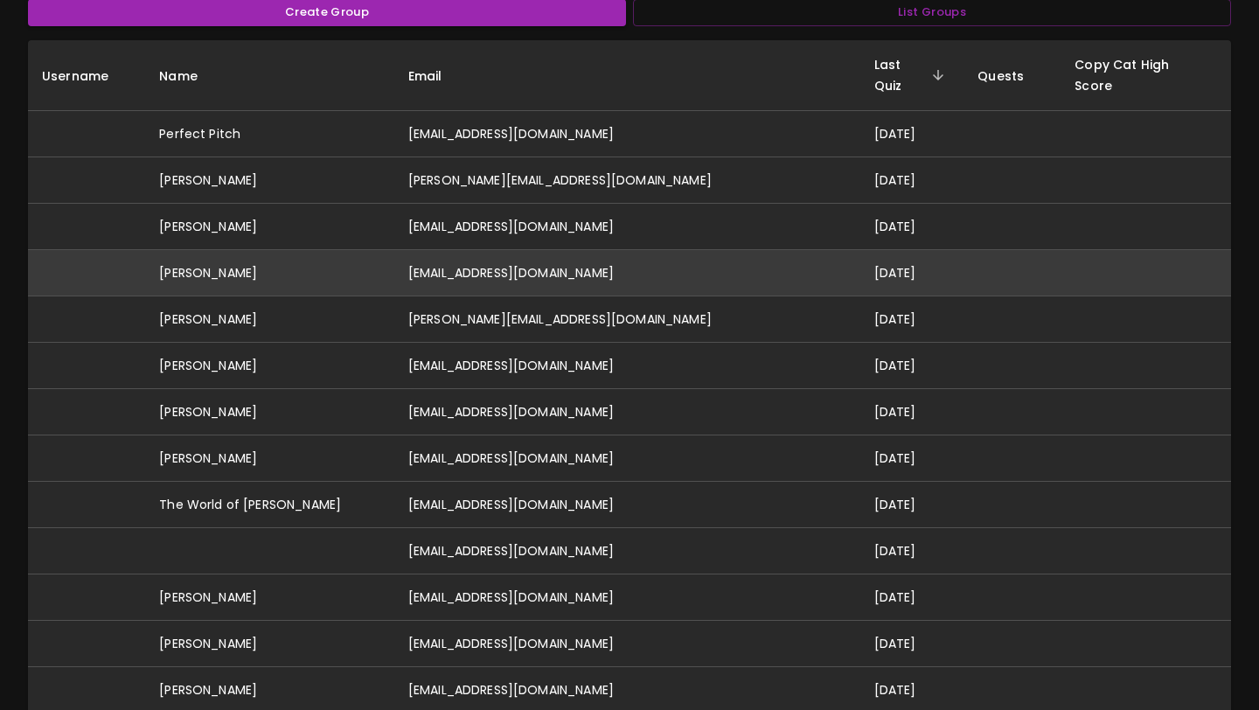 The width and height of the screenshot is (1259, 710). Describe the element at coordinates (912, 75) in the screenshot. I see `span: Last Quiz` at that location.